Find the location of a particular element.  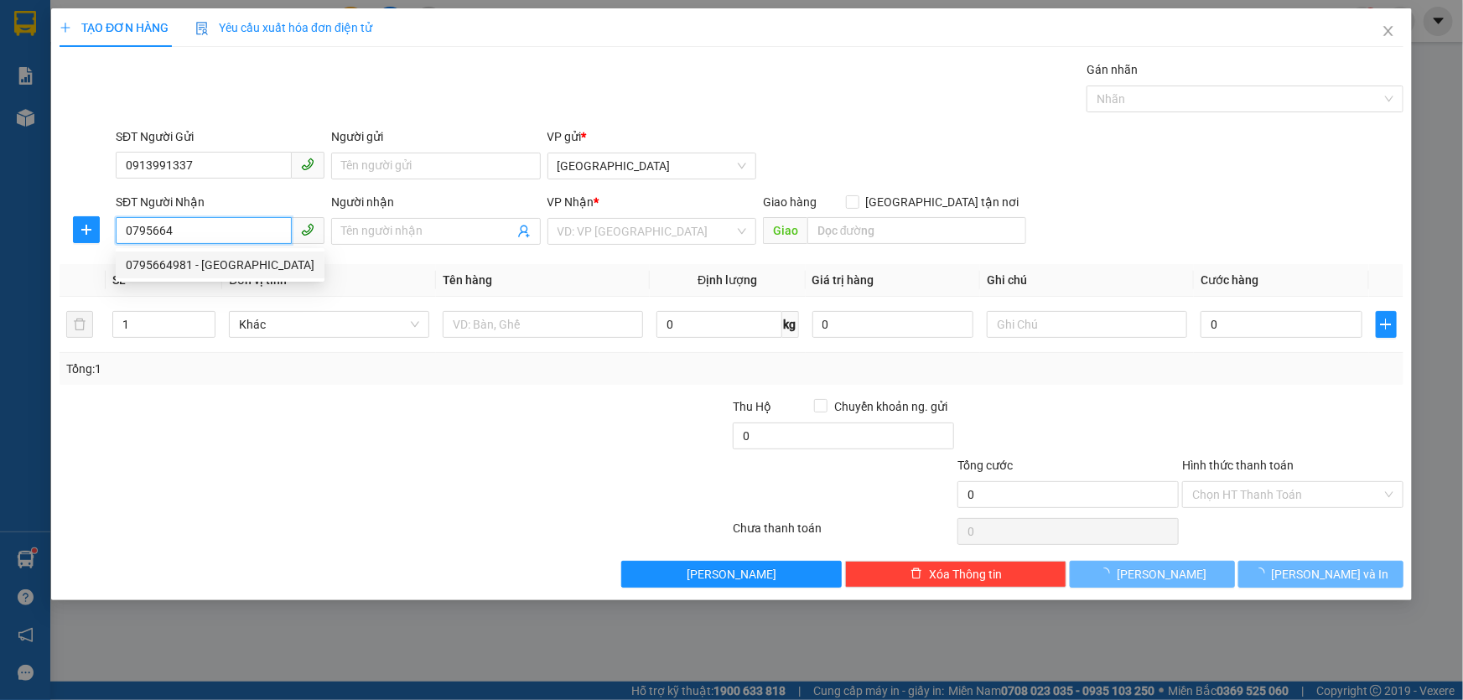

label: Gán nhãn is located at coordinates (1112, 70).